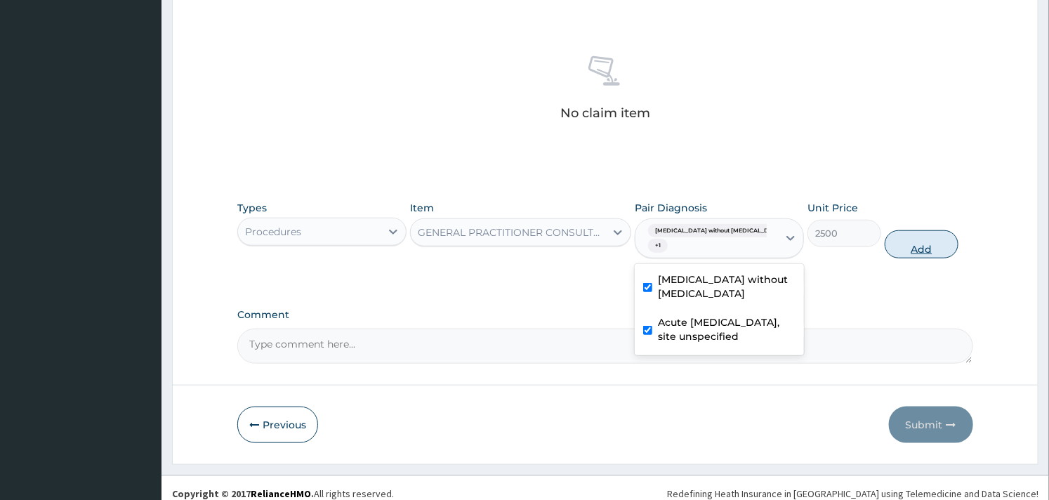 Image resolution: width=1049 pixels, height=500 pixels. What do you see at coordinates (273, 232) in the screenshot?
I see `div: Procedures` at bounding box center [273, 232].